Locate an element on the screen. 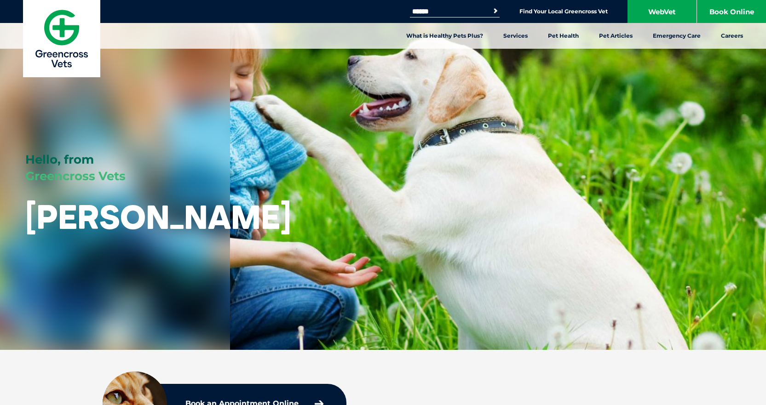  span: Greencross Vets is located at coordinates (75, 176).